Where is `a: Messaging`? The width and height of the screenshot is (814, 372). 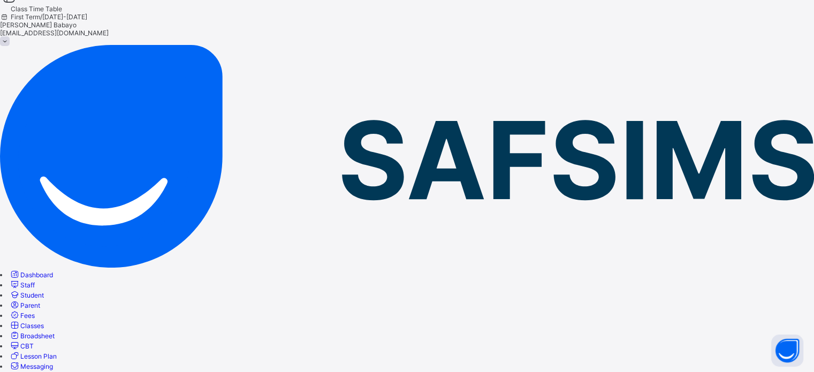 a: Messaging is located at coordinates (31, 366).